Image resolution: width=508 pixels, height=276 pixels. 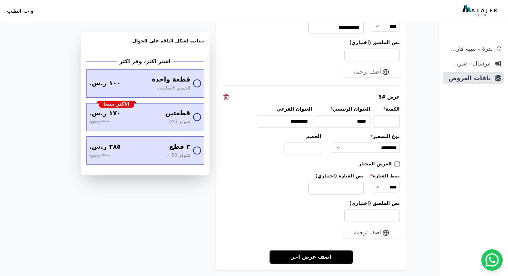 What do you see at coordinates (480, 11) in the screenshot?
I see `img: MatajerTech Logo` at bounding box center [480, 11].